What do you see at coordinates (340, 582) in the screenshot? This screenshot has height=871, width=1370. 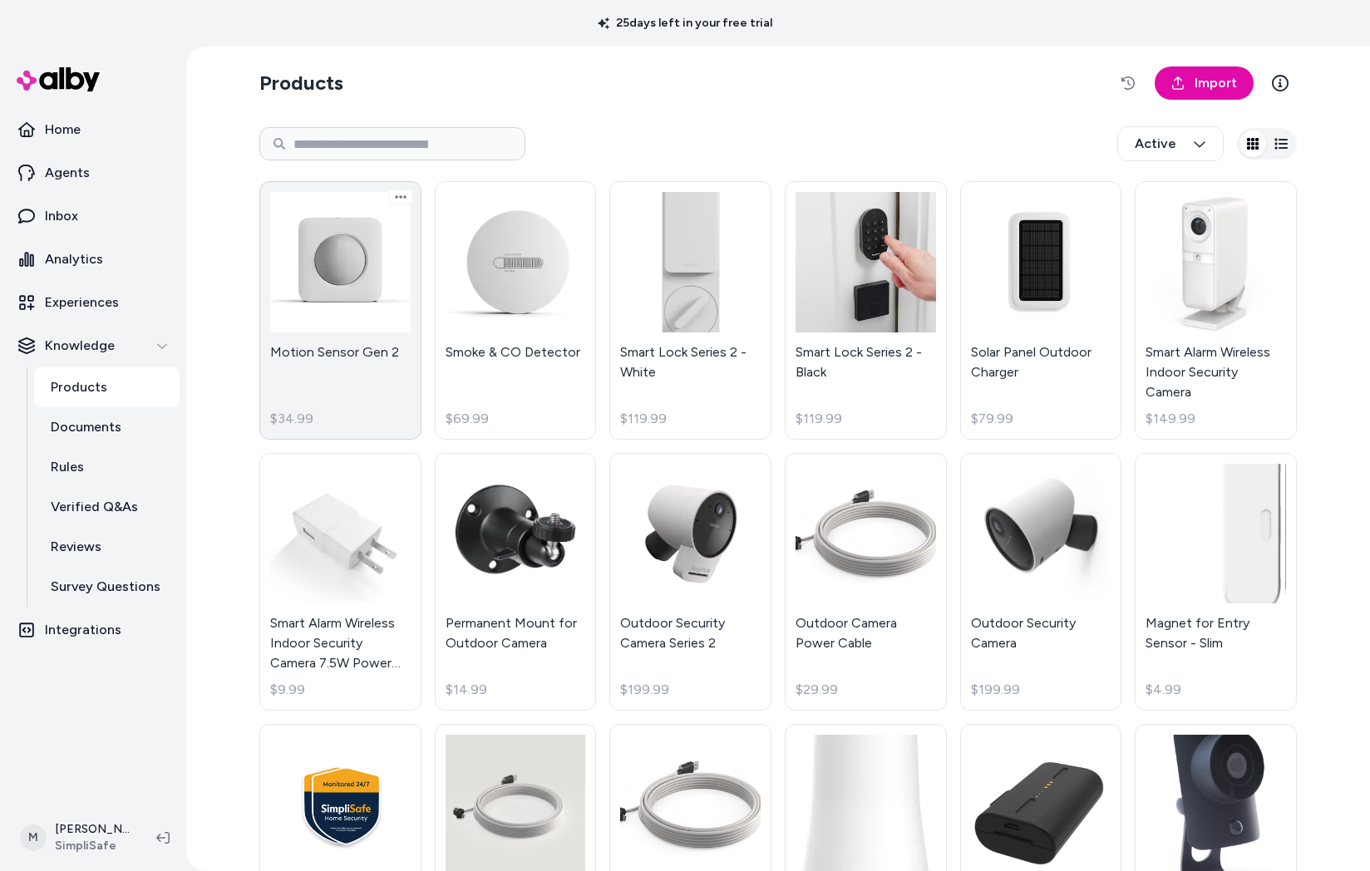 I see `a: Smart Alarm Wireless Indoor Security Camera 7.5W Power AdapterSmart Alarm Wireless Indoor Securit...` at bounding box center [340, 582].